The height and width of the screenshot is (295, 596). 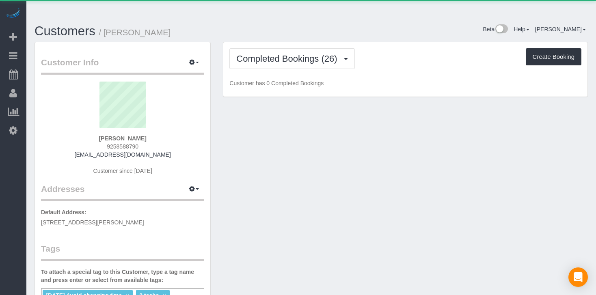 What do you see at coordinates (64, 212) in the screenshot?
I see `label: Default Address:` at bounding box center [64, 212].